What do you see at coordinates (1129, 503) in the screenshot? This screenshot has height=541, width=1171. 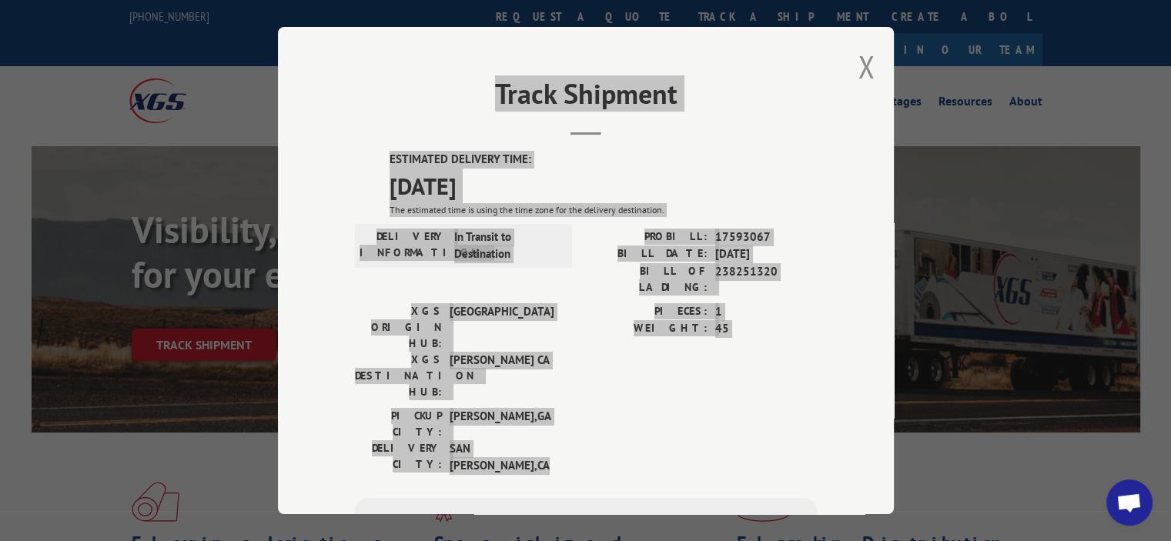 I see `a: Open chat` at bounding box center [1129, 503].